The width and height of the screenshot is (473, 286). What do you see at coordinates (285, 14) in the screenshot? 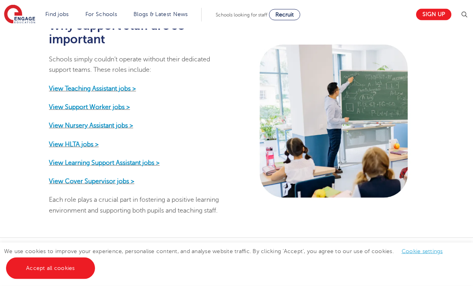
I see `span: Recruit` at bounding box center [285, 14].